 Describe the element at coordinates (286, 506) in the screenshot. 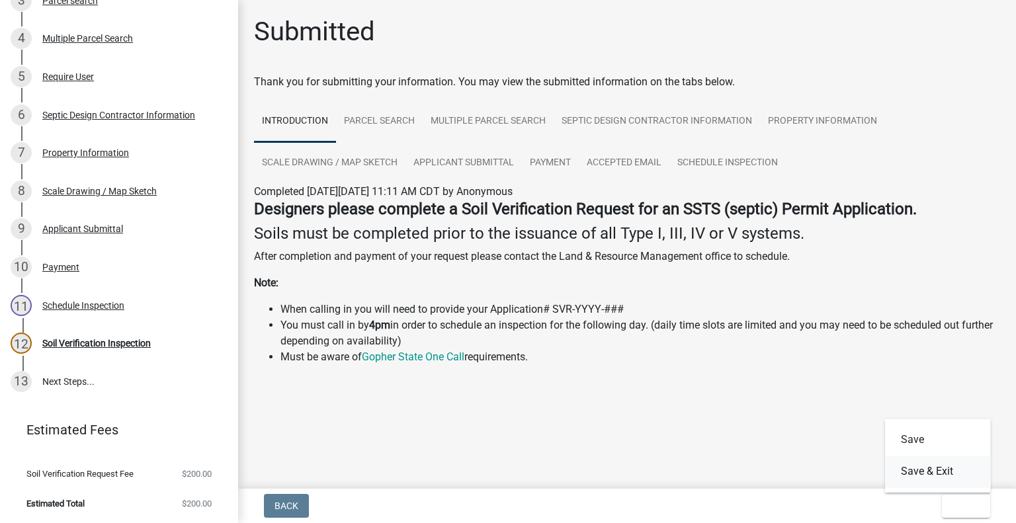

I see `span: Back` at that location.